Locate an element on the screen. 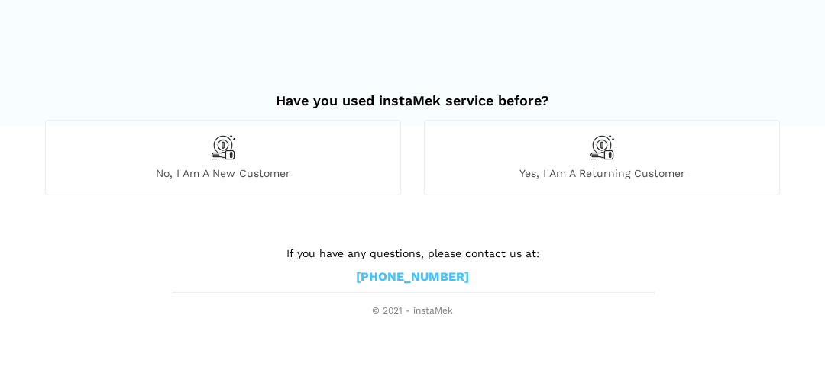 The image size is (825, 386). span: © 2021 - instaMek is located at coordinates (412, 312).